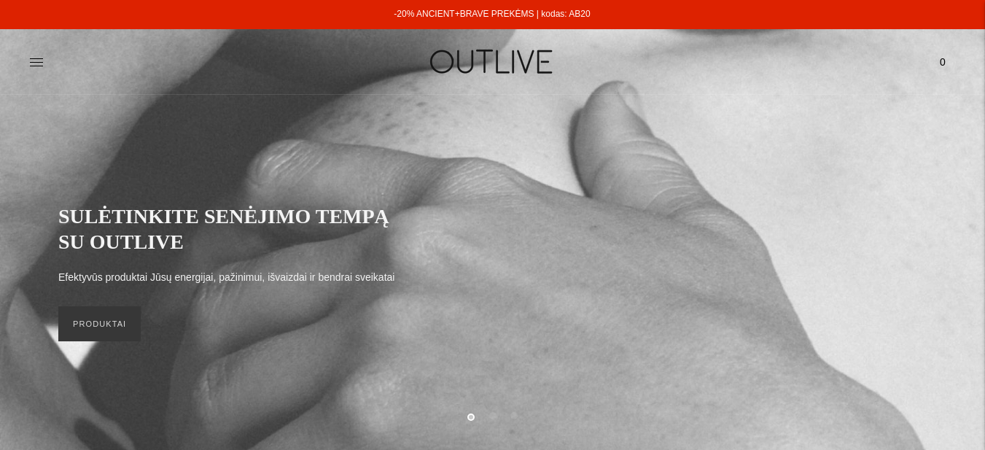 Image resolution: width=985 pixels, height=450 pixels. Describe the element at coordinates (493, 415) in the screenshot. I see `button: Move carousel to slide 2` at that location.